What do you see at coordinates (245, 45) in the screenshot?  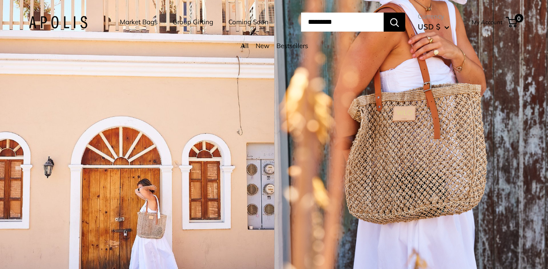 I see `a: All` at bounding box center [245, 45].